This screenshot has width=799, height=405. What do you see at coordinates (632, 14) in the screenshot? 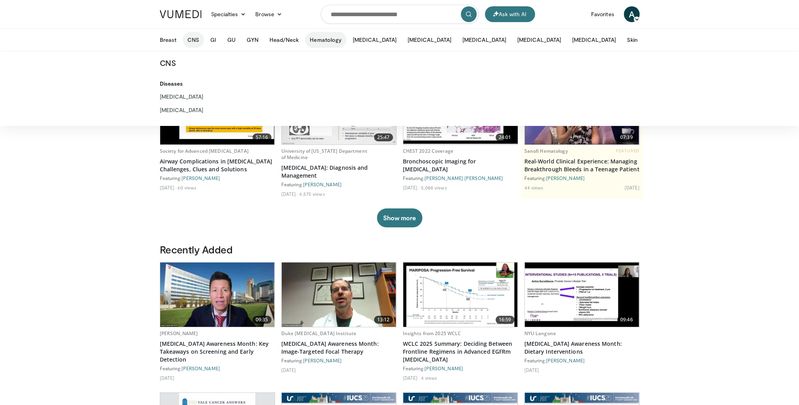
I see `span: A` at bounding box center [632, 14].